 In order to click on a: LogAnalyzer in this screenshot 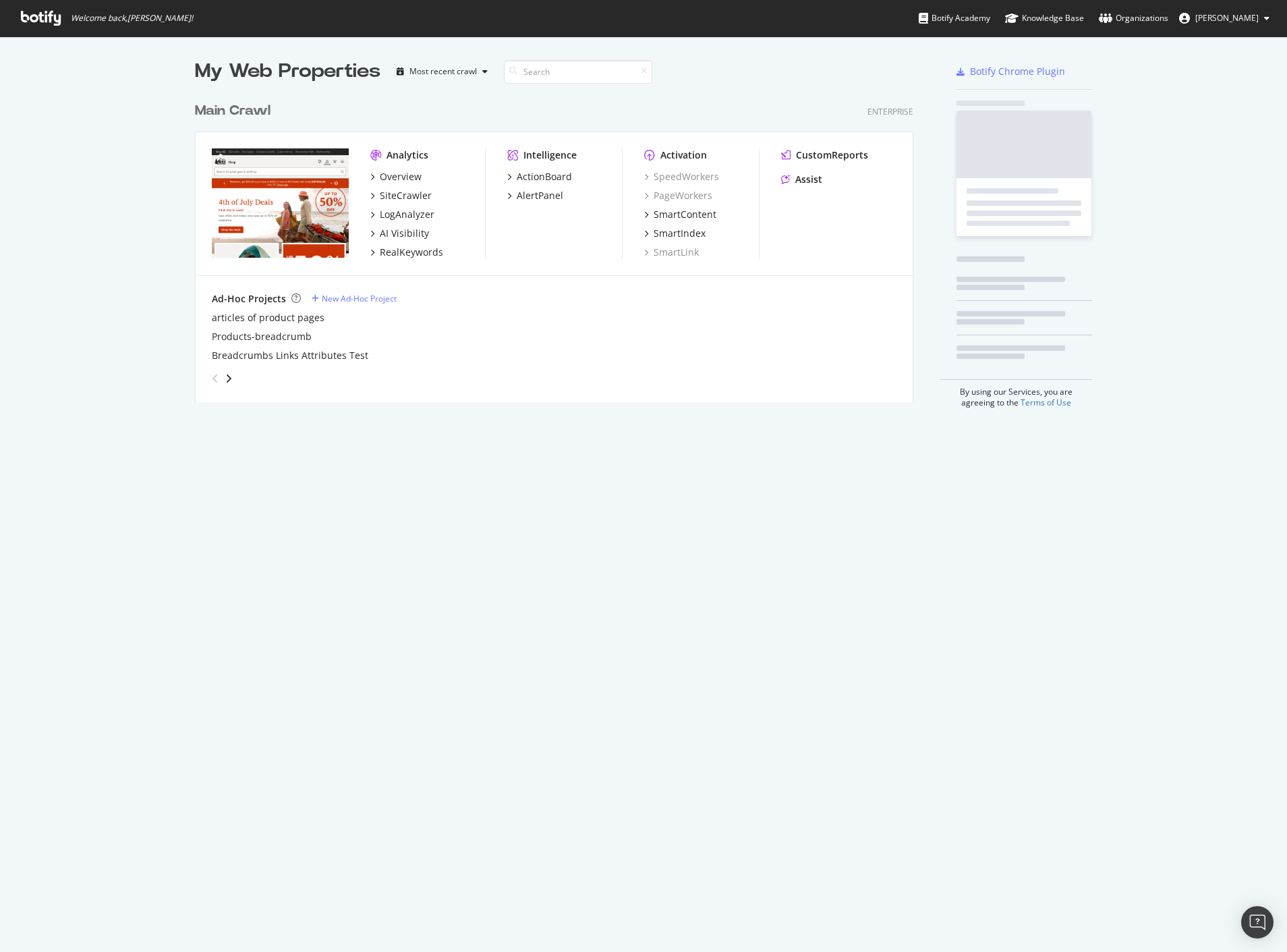, I will do `click(402, 215)`.